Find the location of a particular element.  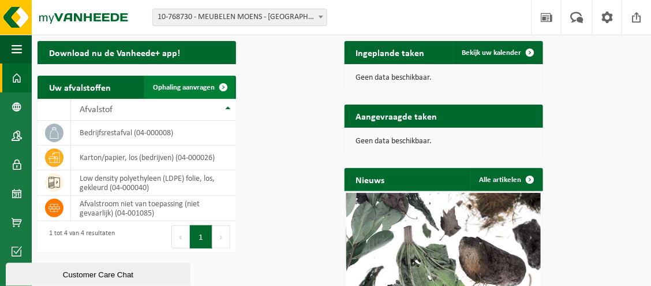

button: Next is located at coordinates (221, 237).